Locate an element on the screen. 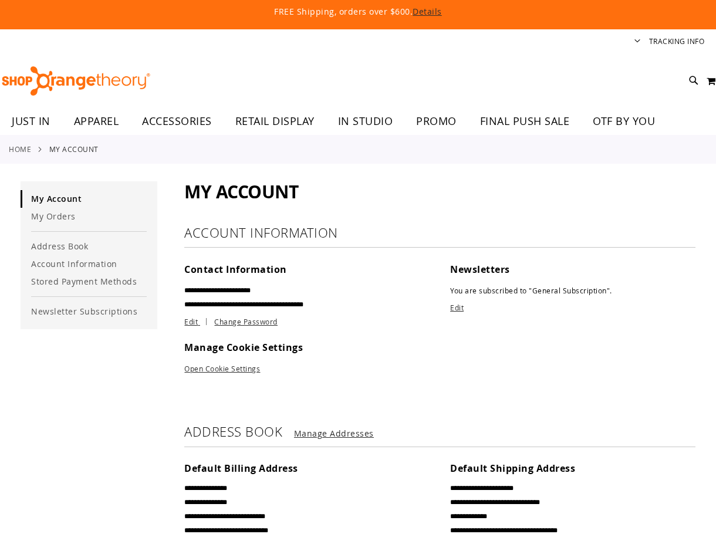 This screenshot has height=534, width=716. a: RETAIL DISPLAY is located at coordinates (275, 121).